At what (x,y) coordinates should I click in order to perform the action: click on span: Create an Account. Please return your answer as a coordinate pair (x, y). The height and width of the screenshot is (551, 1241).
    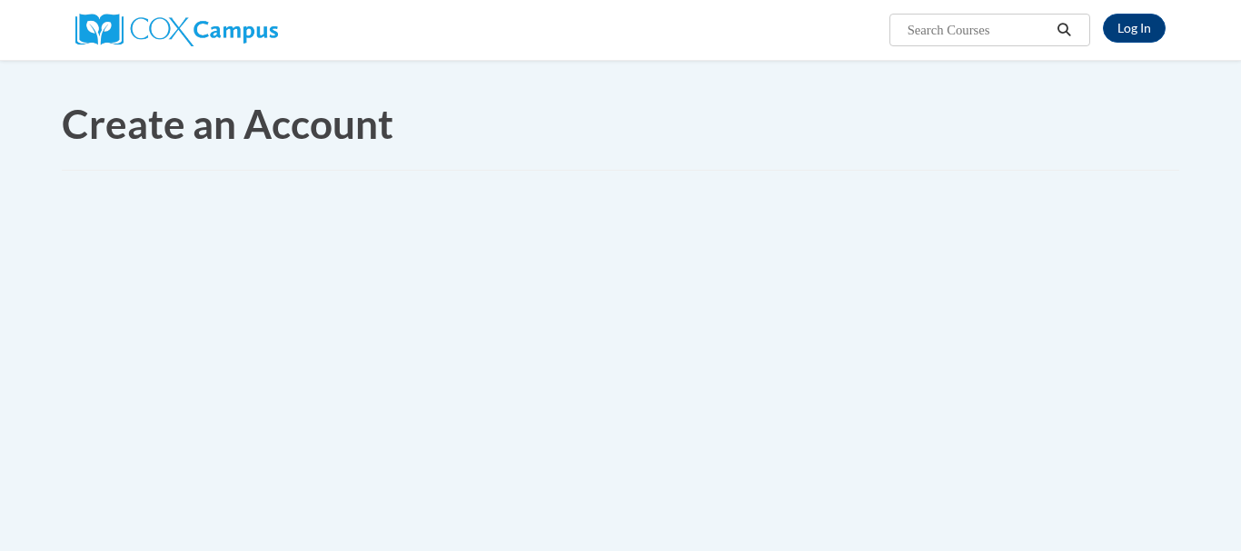
    Looking at the image, I should click on (227, 124).